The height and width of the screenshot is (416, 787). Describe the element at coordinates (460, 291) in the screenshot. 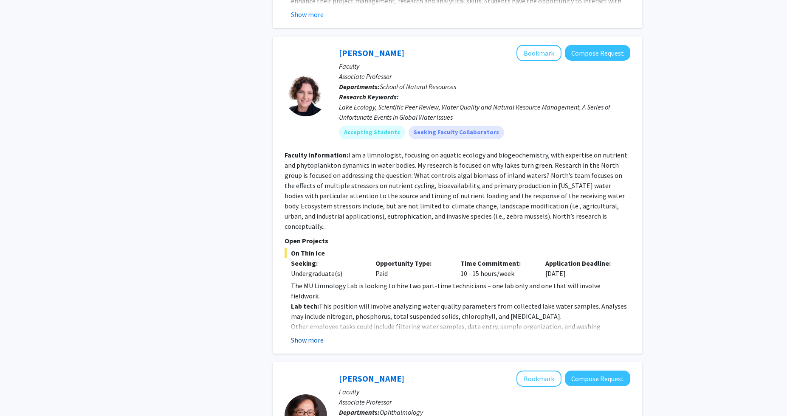

I see `p: The MU Limnology Lab is looking to hire two part-time technicians – one lab only and one that wil...` at that location.